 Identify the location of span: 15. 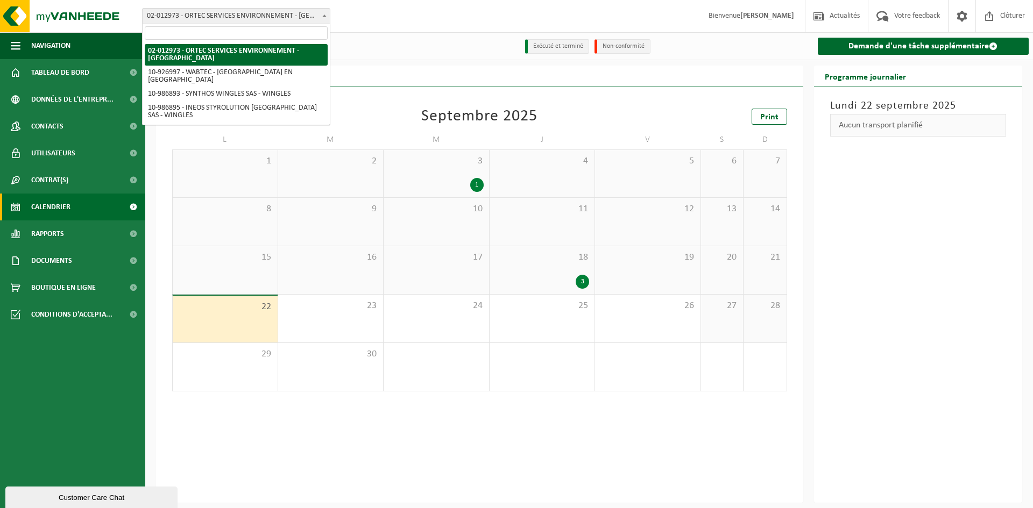
(225, 258).